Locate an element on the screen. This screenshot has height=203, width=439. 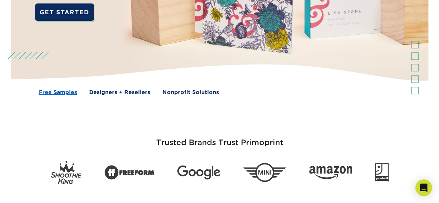
img: Goodwill is located at coordinates (381, 172).